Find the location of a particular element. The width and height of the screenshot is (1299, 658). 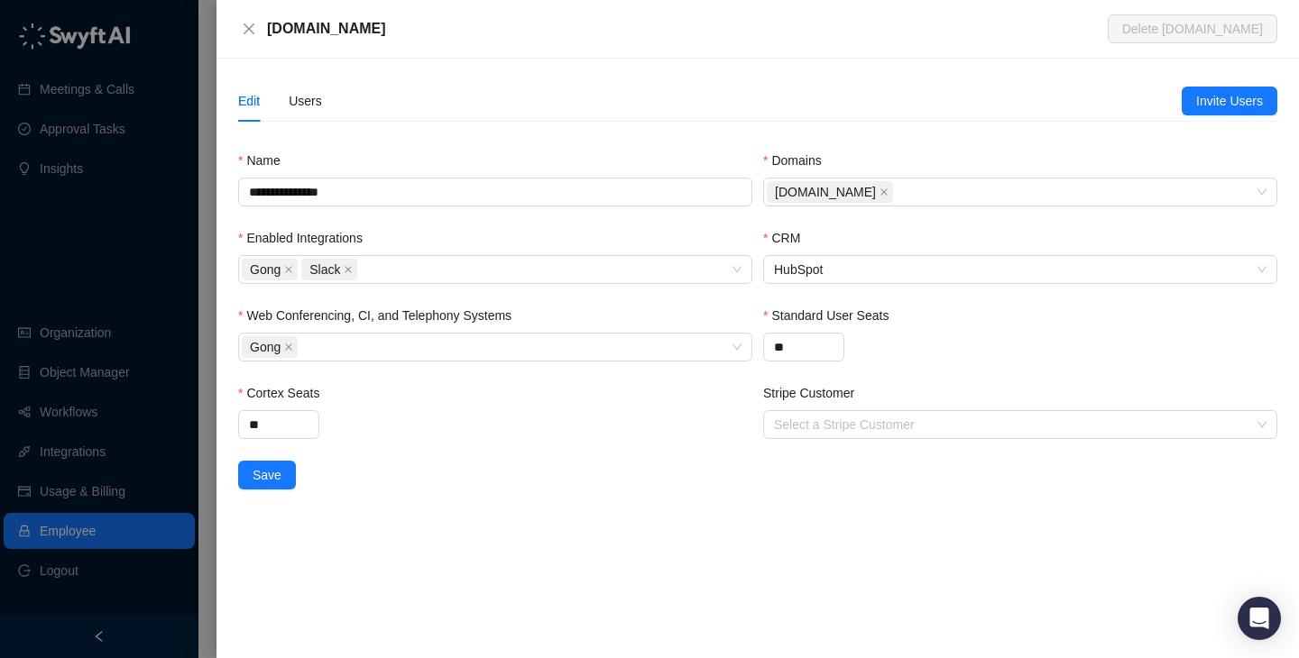

label: Stripe Customer is located at coordinates (815, 393).